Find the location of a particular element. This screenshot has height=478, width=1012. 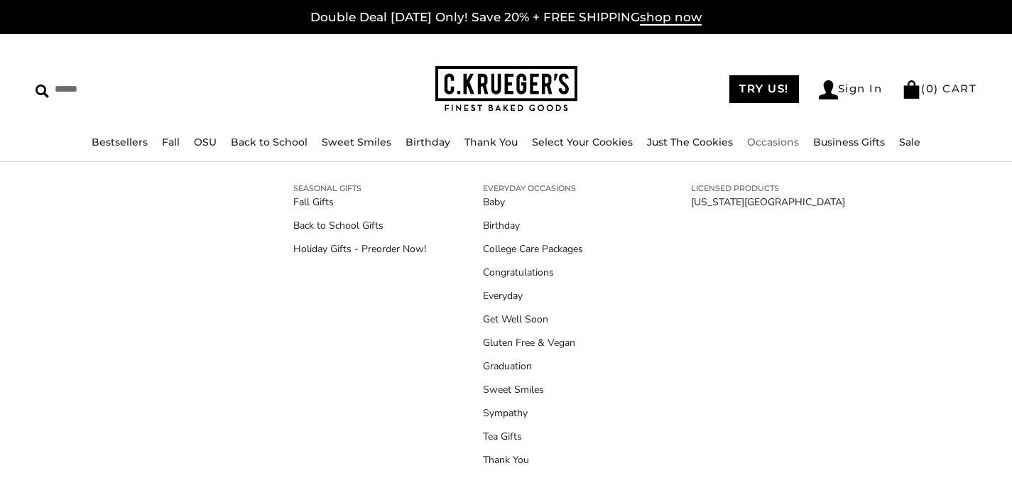

a: Sympathy is located at coordinates (558, 413).